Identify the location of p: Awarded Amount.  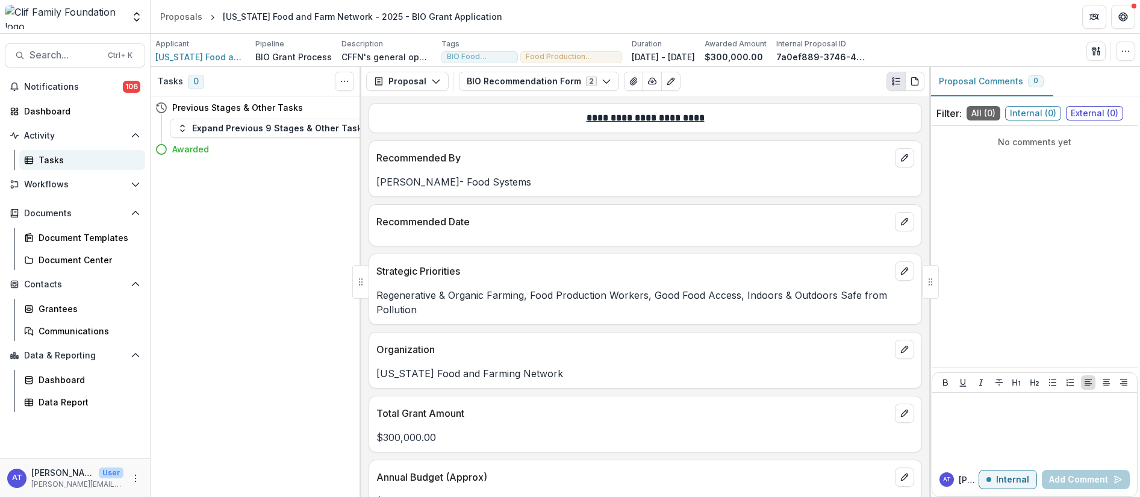
(735, 44).